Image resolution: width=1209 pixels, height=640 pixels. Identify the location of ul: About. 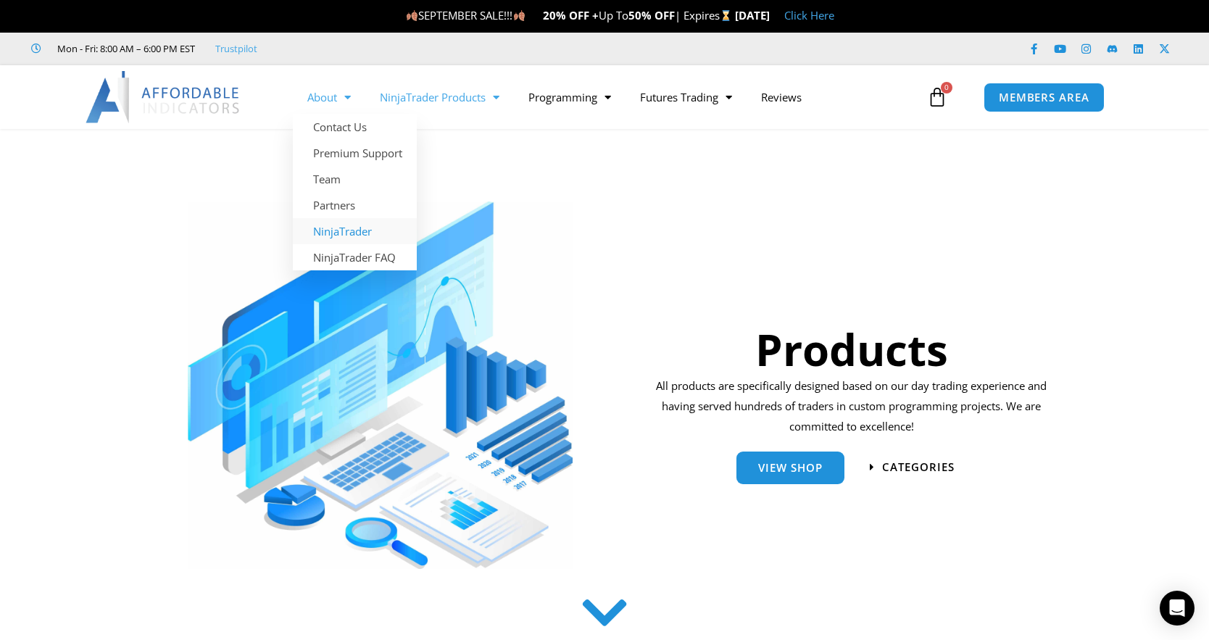
(355, 192).